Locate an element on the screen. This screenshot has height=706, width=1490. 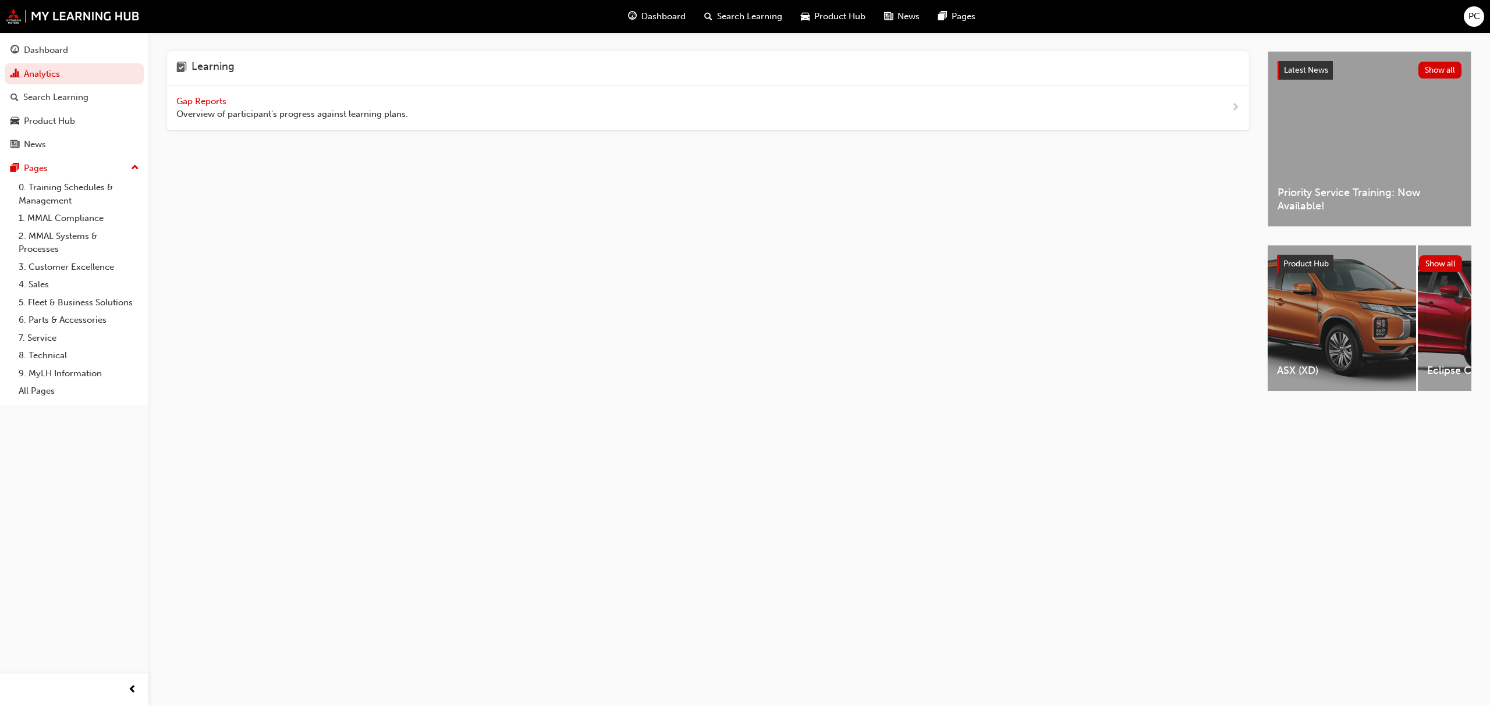
a: 0. Training Schedules & Management is located at coordinates (79, 194).